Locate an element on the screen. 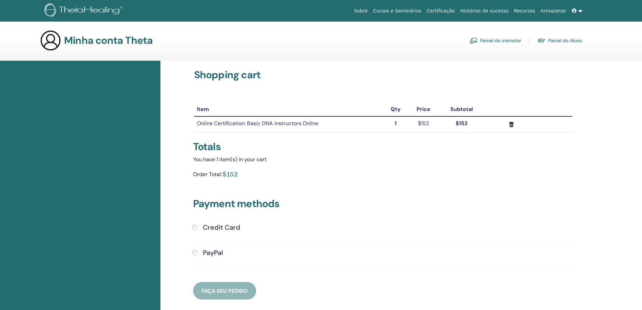  img: generic-user-icon.jpg is located at coordinates (51, 40).